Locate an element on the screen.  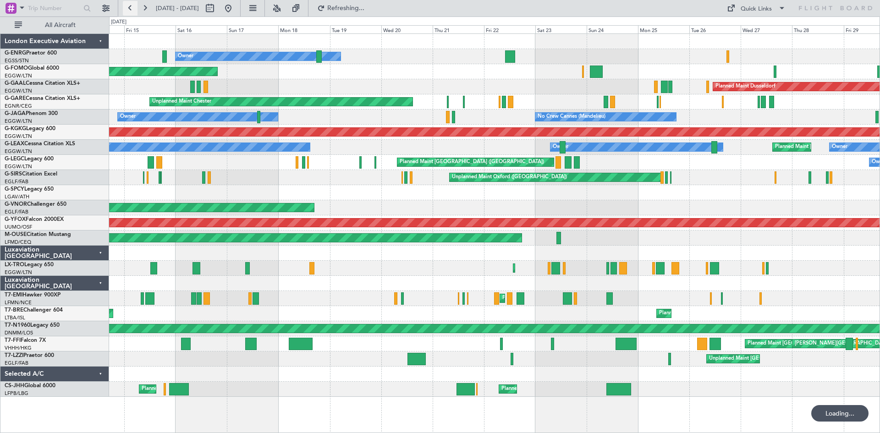
div: Quick Links is located at coordinates (757, 9).